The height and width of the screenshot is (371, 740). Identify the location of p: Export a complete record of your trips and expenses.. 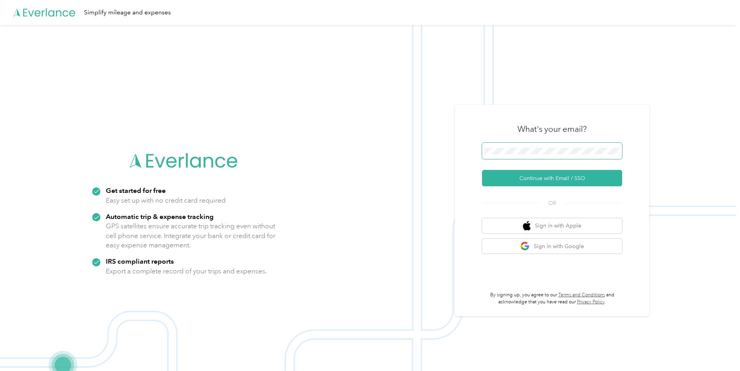
(186, 271).